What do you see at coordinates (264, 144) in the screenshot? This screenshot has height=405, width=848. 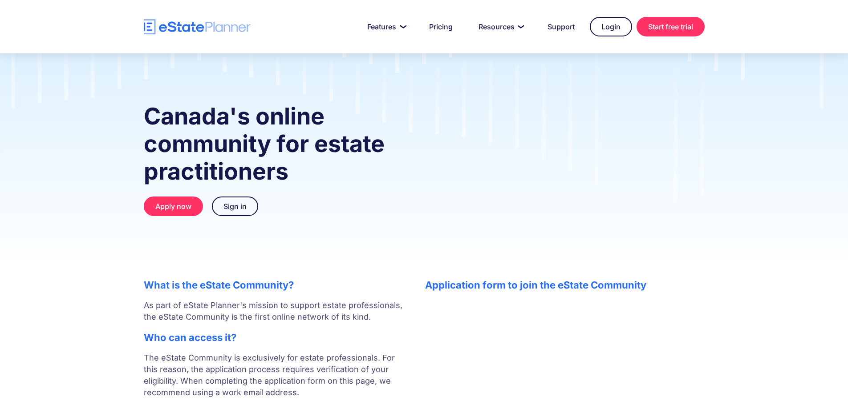 I see `strong: Canada's online community for estate practitioners` at bounding box center [264, 144].